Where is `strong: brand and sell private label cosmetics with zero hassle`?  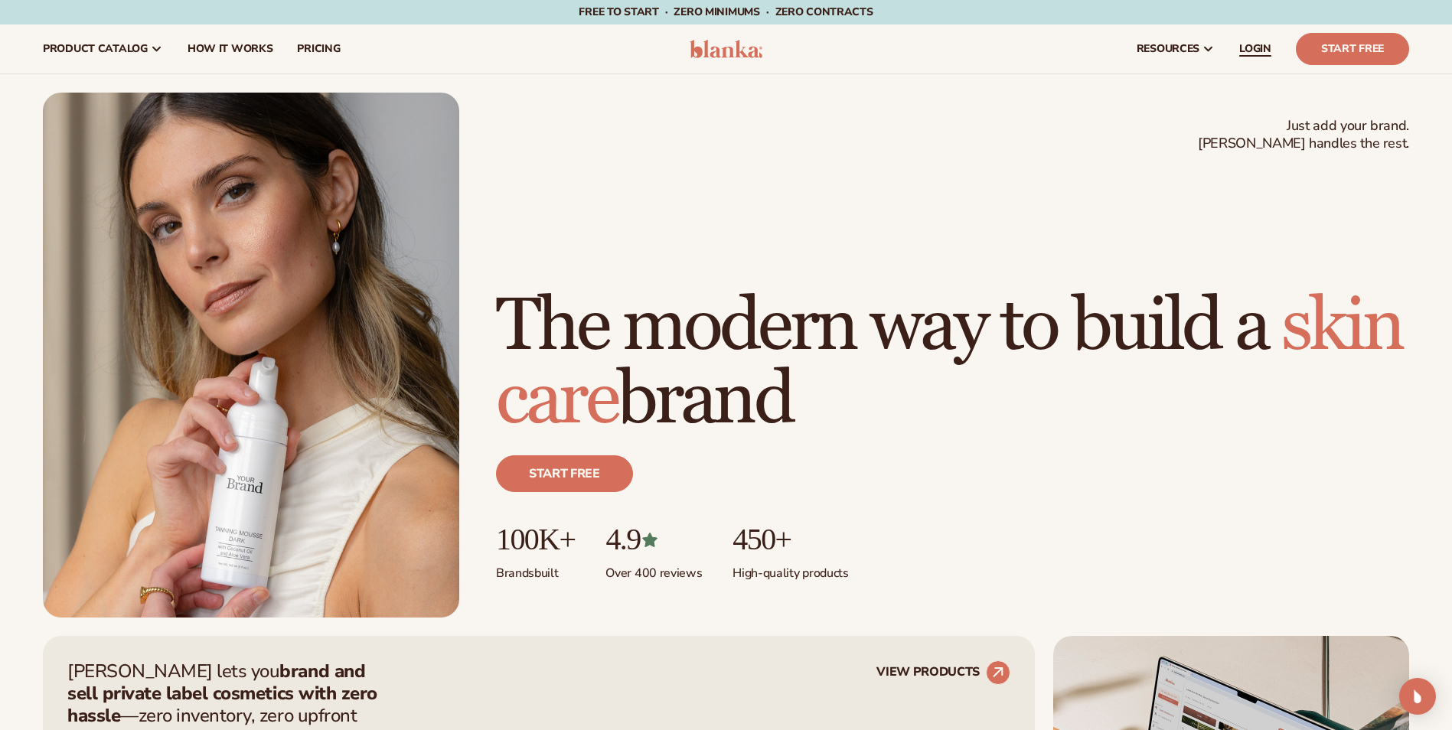 strong: brand and sell private label cosmetics with zero hassle is located at coordinates (222, 694).